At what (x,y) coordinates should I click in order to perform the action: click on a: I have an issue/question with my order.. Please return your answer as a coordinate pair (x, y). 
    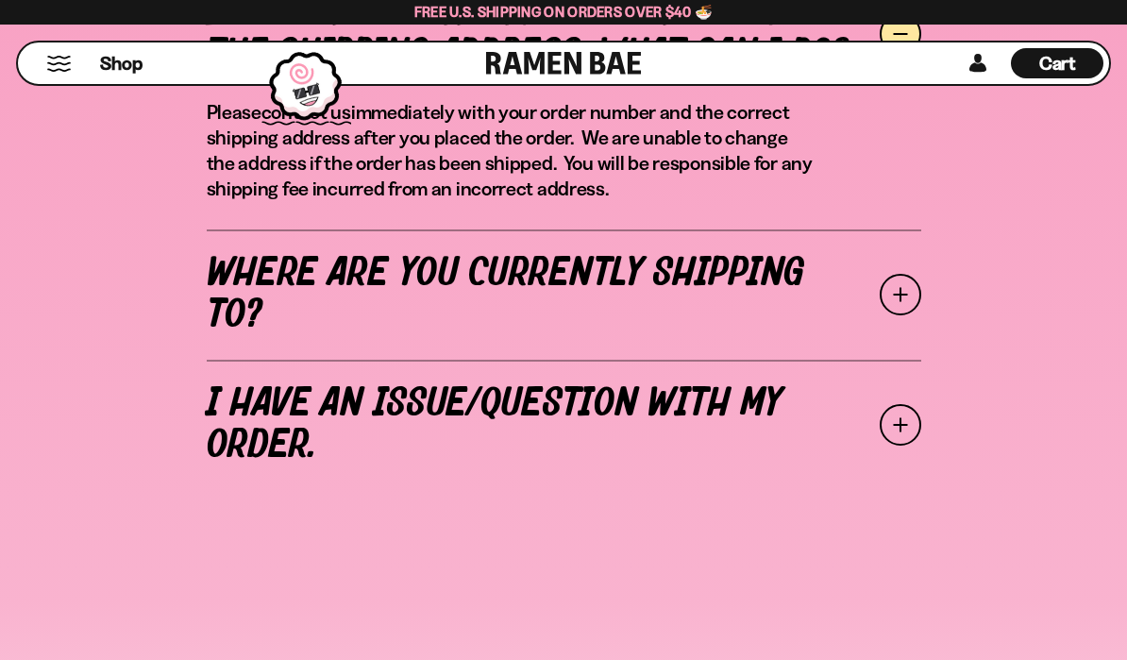
    Looking at the image, I should click on (563, 425).